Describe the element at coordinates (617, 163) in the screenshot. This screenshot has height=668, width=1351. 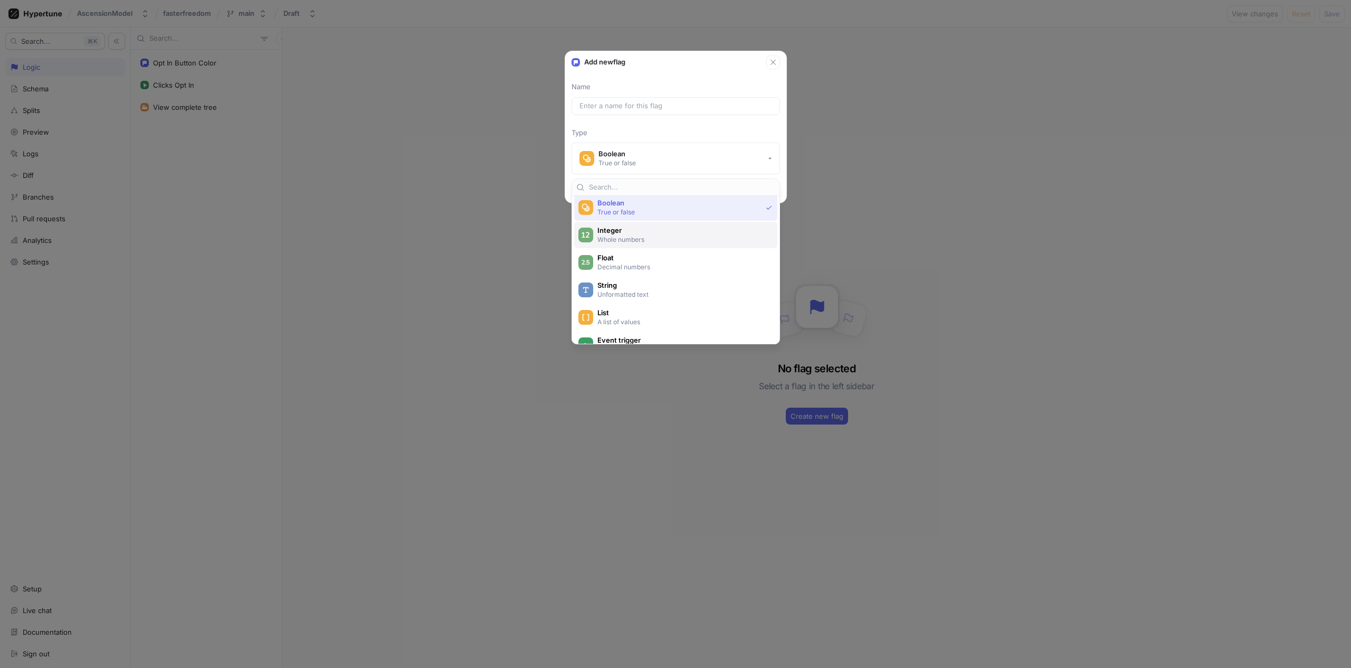
I see `div: True or false` at that location.